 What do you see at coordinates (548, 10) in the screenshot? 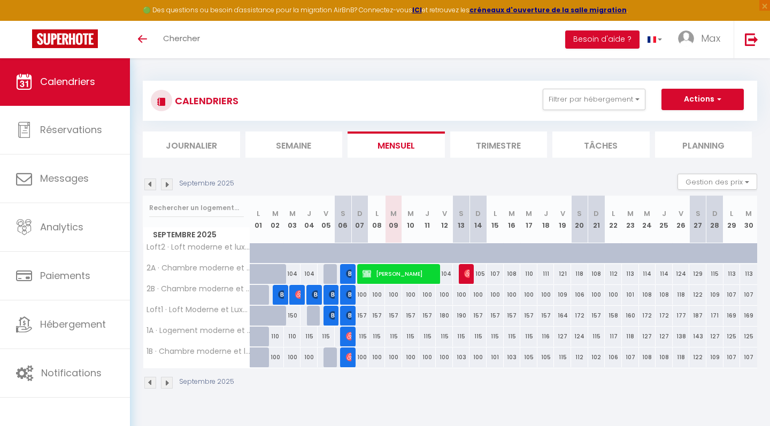
I see `a: créneaux d'ouverture de la salle migration` at bounding box center [548, 10].